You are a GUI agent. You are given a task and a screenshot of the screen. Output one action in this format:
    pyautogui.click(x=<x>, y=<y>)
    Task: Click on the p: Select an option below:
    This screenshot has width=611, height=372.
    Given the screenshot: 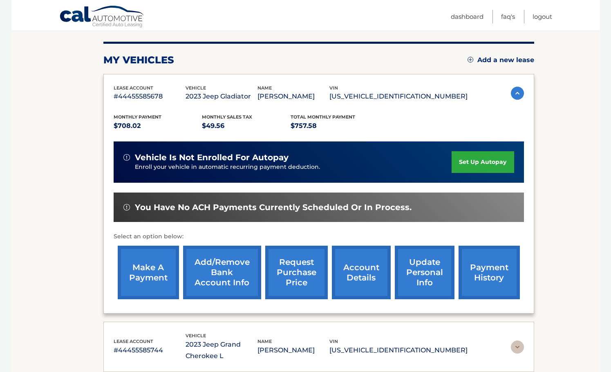 What is the action you would take?
    pyautogui.click(x=319, y=237)
    